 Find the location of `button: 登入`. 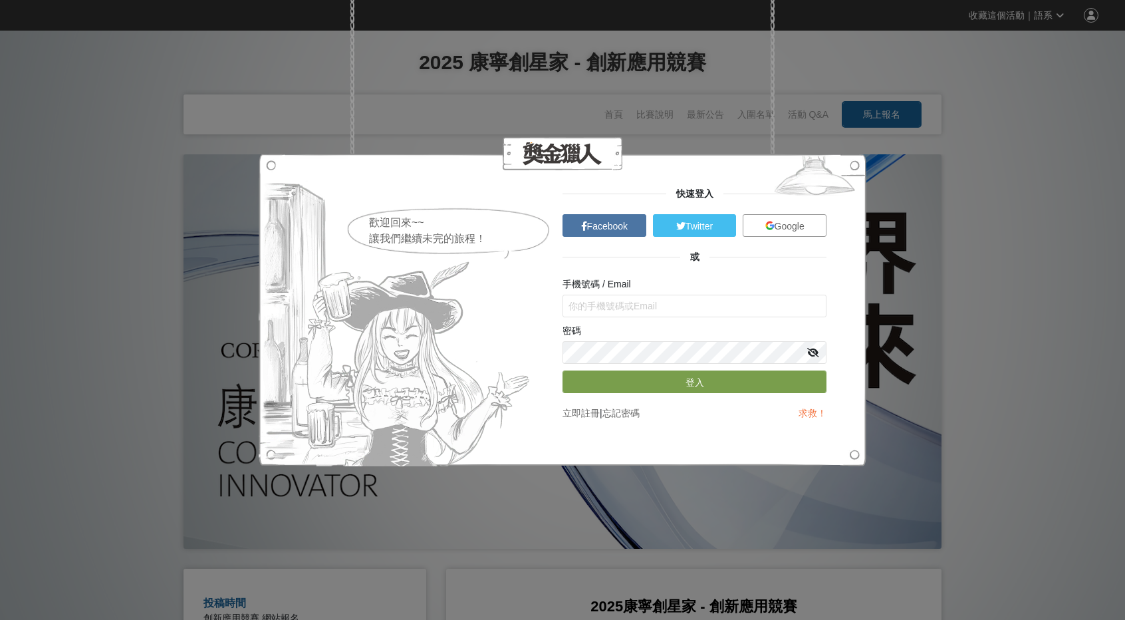

button: 登入 is located at coordinates (694, 382).